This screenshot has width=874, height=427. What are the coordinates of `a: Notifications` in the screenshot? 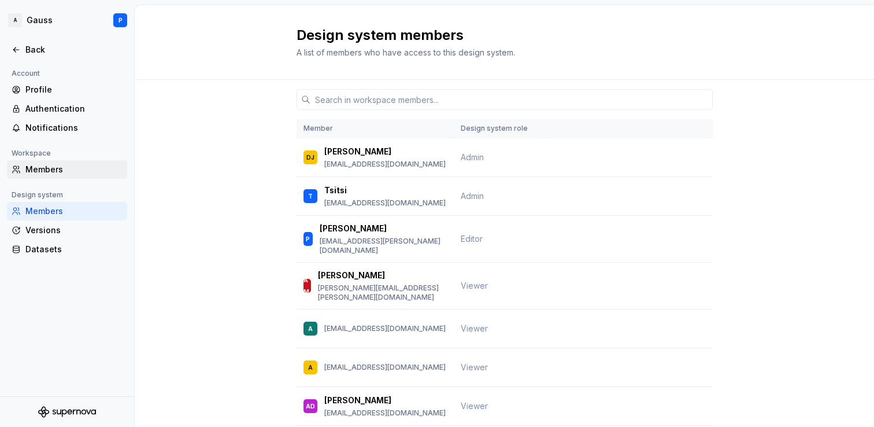 It's located at (67, 128).